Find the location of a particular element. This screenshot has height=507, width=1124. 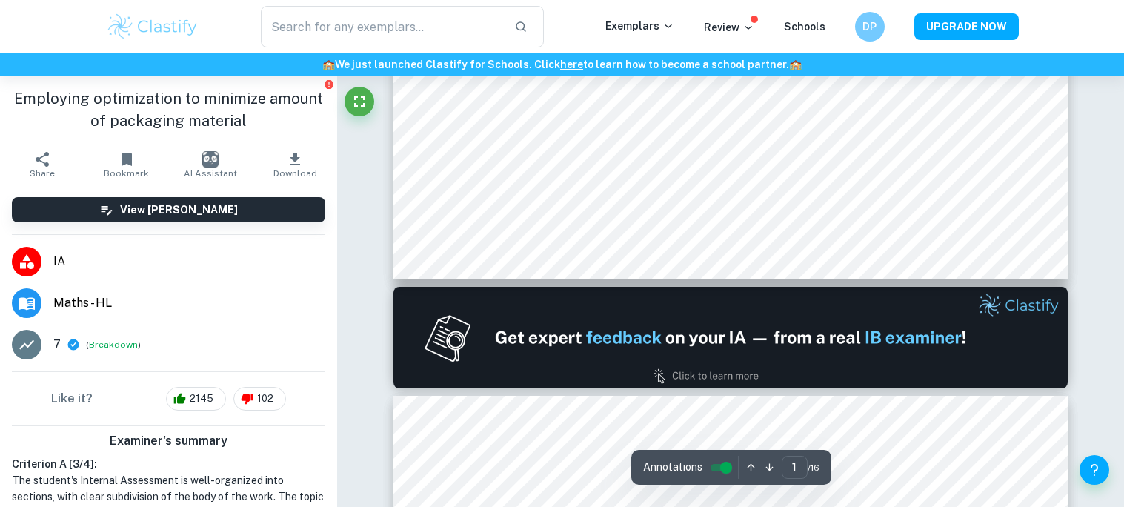

span: 102 is located at coordinates (265, 398).